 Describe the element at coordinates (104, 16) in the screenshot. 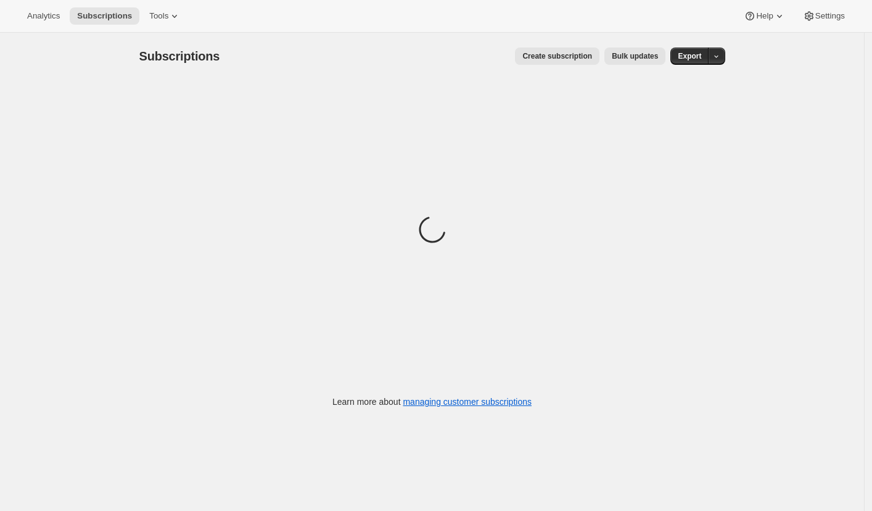

I see `button: Subscriptions` at that location.